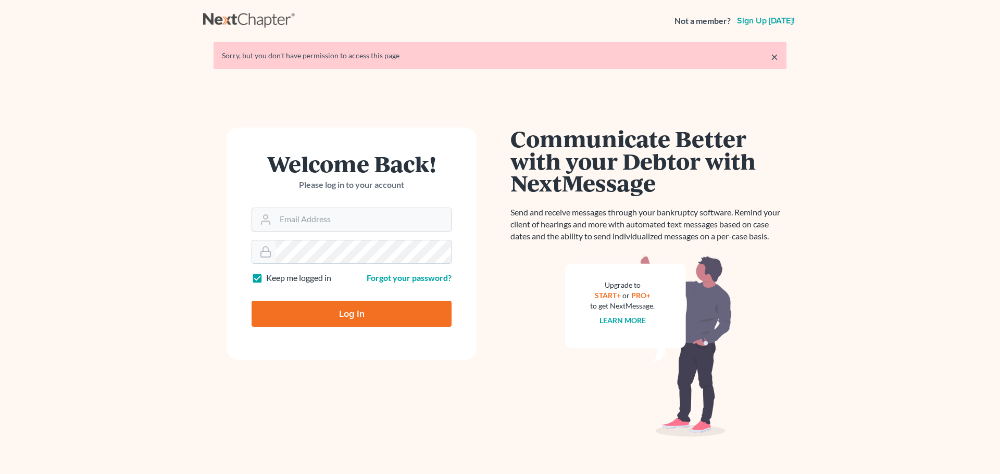 The image size is (1000, 474). What do you see at coordinates (626, 295) in the screenshot?
I see `span: or` at bounding box center [626, 295].